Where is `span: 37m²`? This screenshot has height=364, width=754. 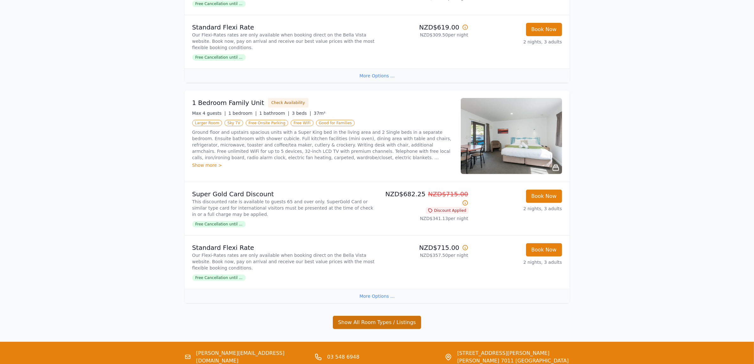
span: 37m² is located at coordinates (320, 113).